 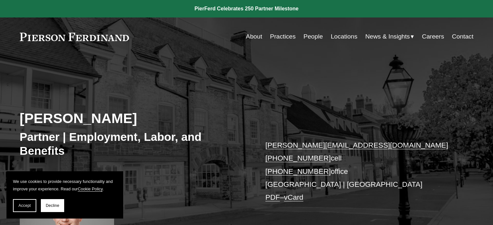 I want to click on p: We use cookies to provide necessary functionality and improve your experience. Read our ., so click(x=65, y=185).